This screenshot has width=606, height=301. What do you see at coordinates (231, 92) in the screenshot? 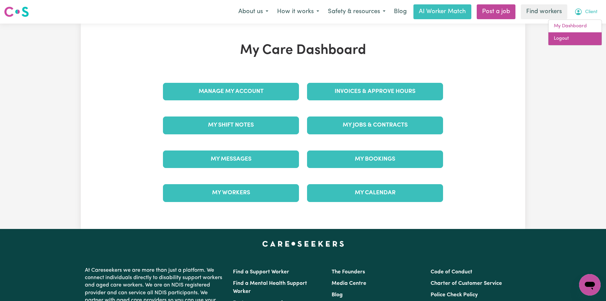
I see `a: Manage My Account` at bounding box center [231, 92].